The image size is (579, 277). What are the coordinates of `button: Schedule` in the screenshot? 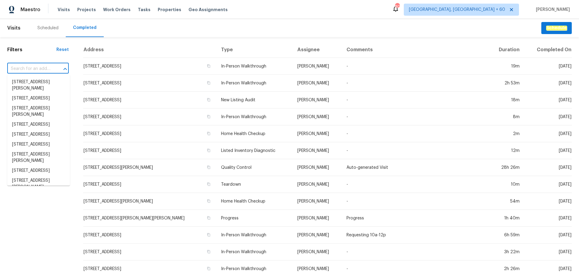 It's located at (556, 28).